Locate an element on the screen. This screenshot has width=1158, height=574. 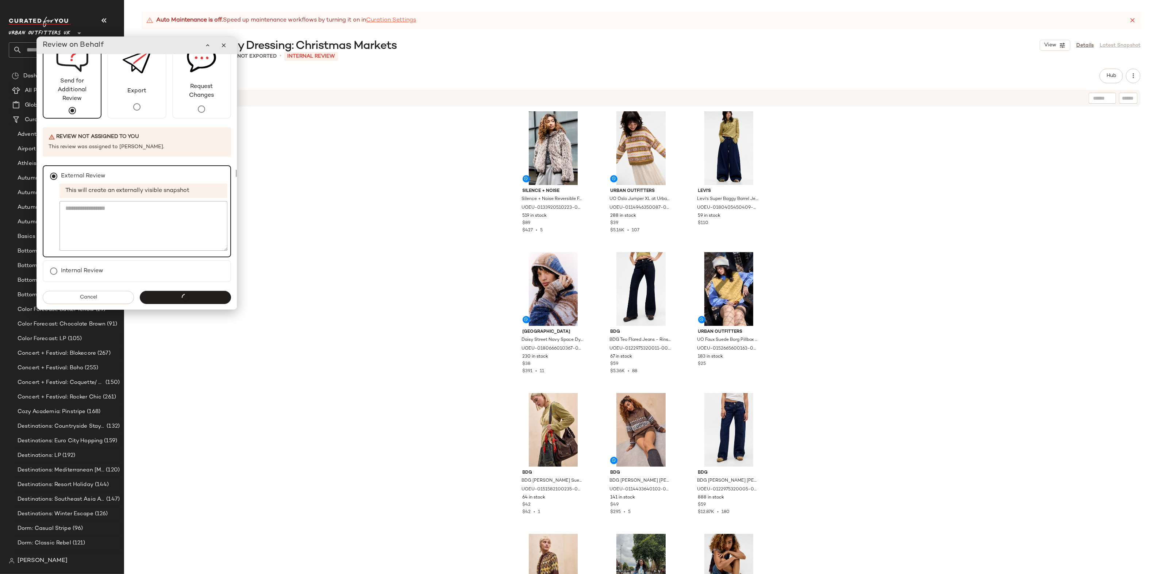
span: (96) is located at coordinates (77, 529).